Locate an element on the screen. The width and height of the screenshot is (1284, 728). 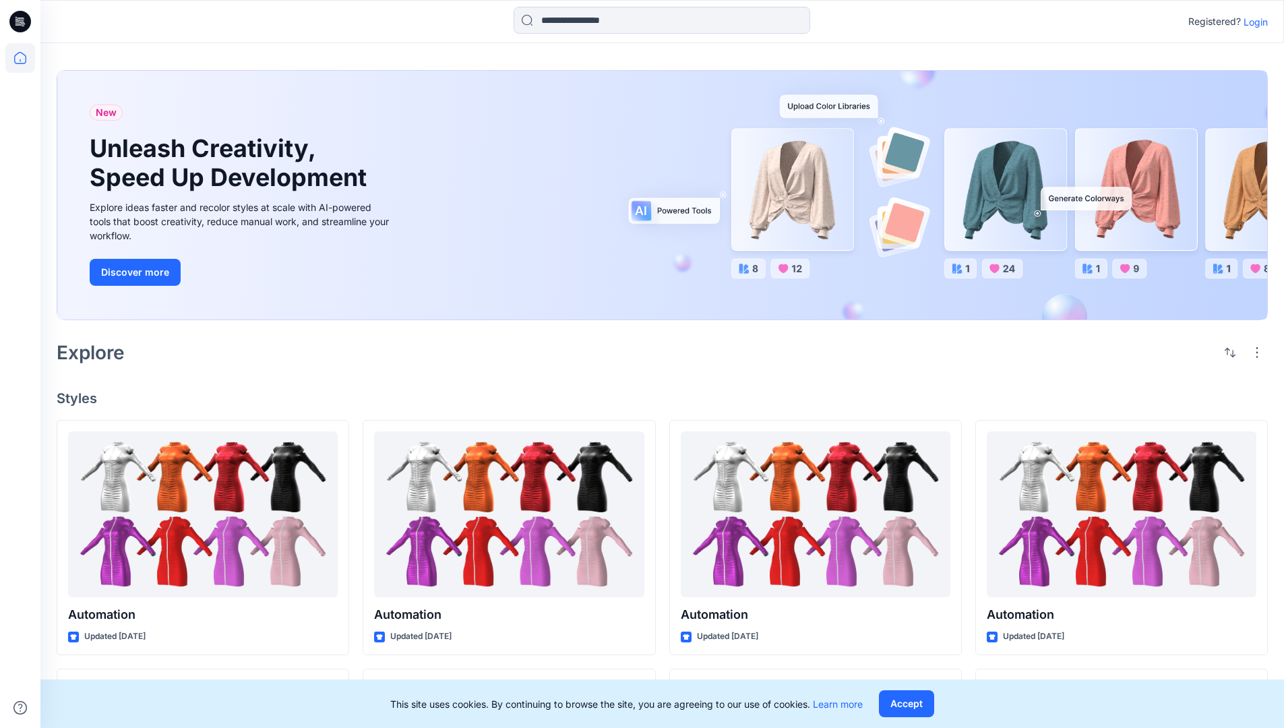
button: Discover more is located at coordinates (135, 272).